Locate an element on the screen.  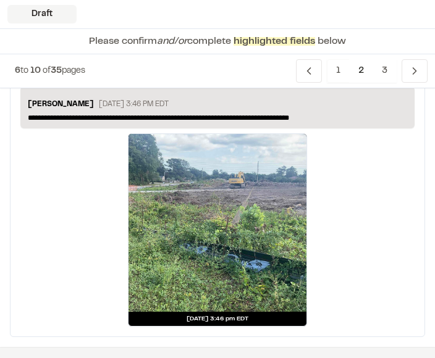
span: 1 is located at coordinates (338, 71).